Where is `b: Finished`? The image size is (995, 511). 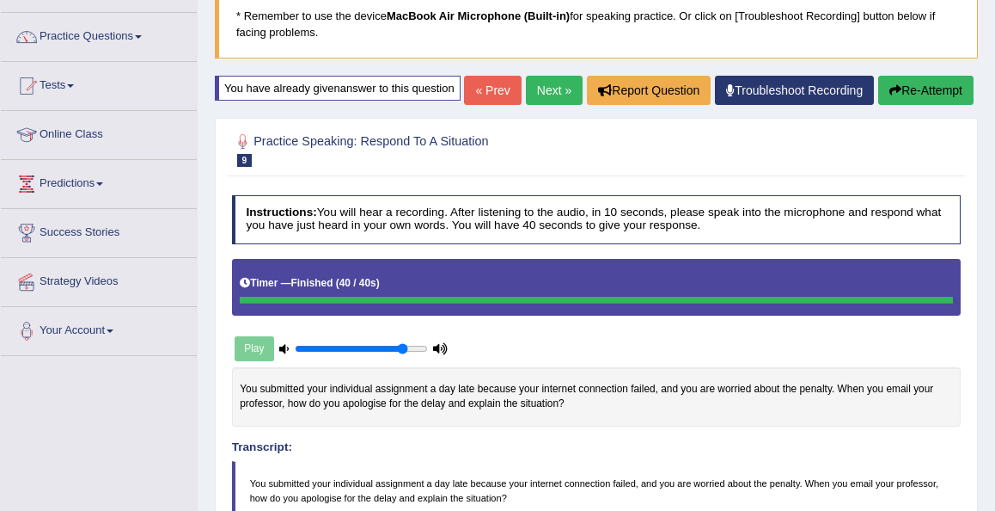
b: Finished is located at coordinates (312, 283).